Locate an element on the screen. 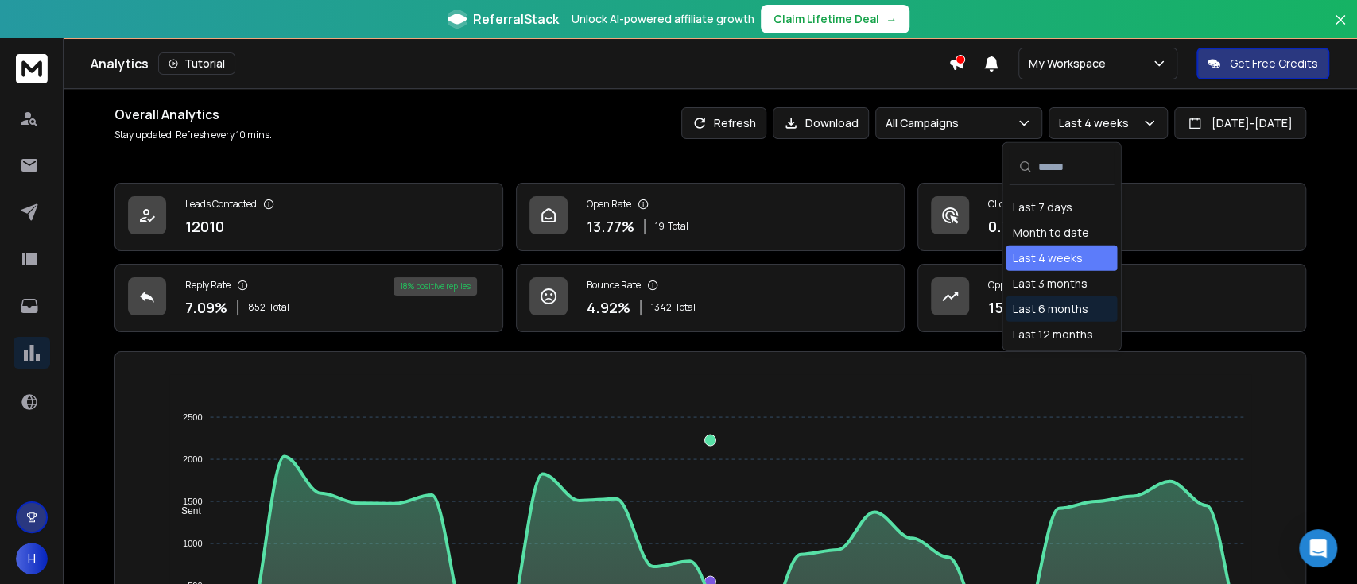  button: Tutorial is located at coordinates (196, 64).